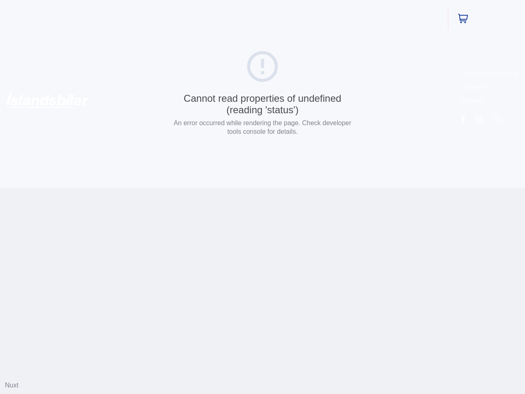  What do you see at coordinates (262, 127) in the screenshot?
I see `p: An error occurred while rendering the page. Check developer tools console for details.` at bounding box center [262, 127].